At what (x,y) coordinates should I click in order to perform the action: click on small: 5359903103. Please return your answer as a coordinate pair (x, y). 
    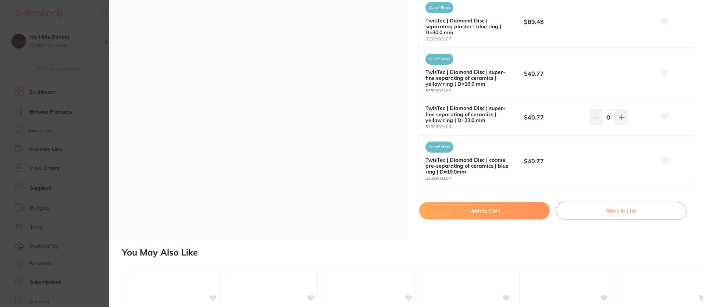
    Looking at the image, I should click on (474, 127).